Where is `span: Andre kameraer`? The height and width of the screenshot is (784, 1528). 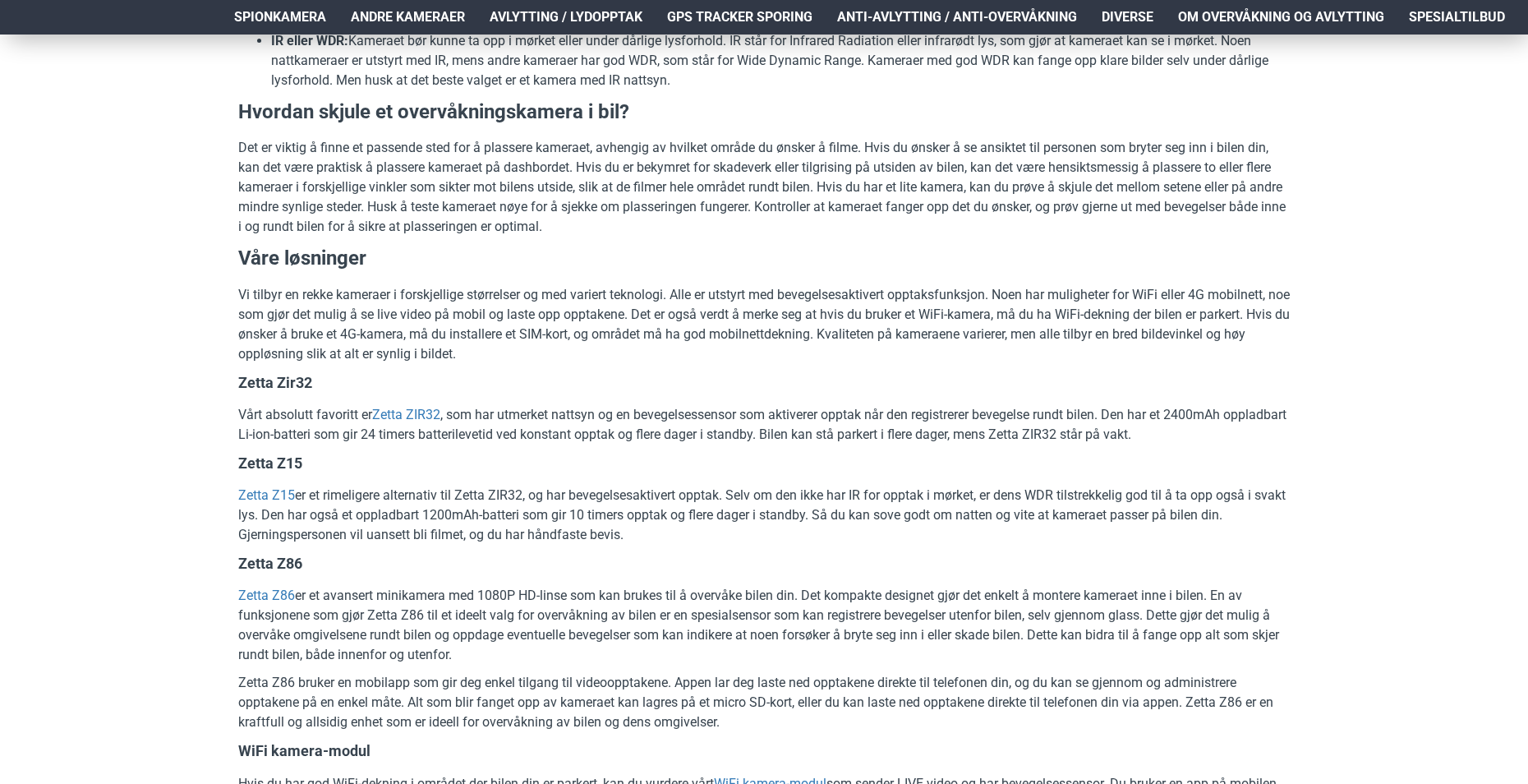
span: Andre kameraer is located at coordinates (407, 18).